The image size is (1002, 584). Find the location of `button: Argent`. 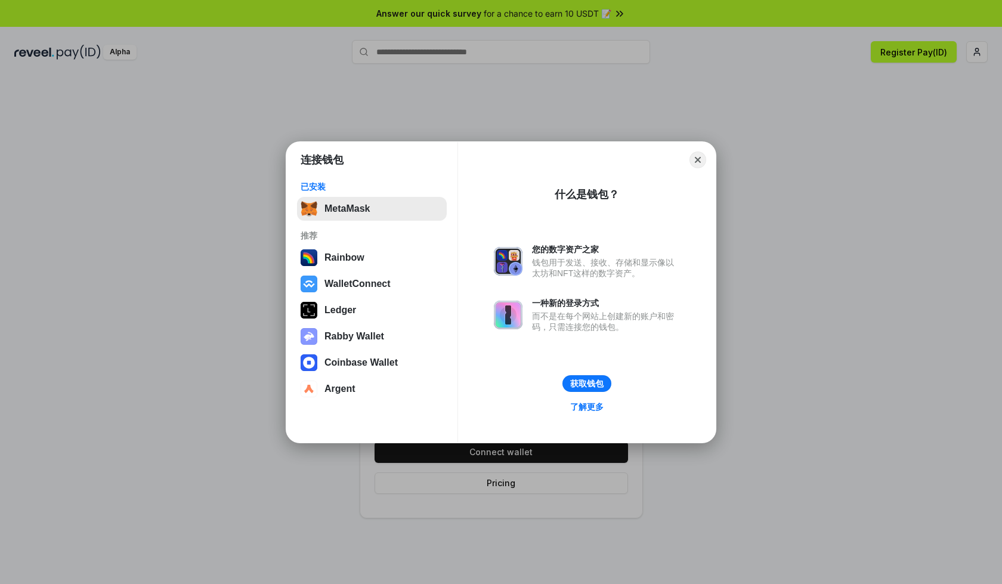

button: Argent is located at coordinates (372, 389).